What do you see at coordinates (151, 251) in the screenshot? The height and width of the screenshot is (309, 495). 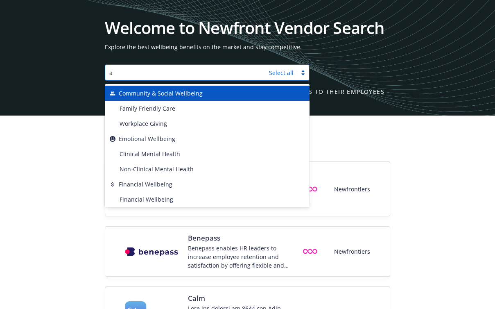 I see `img: Vendor logo for Benepass` at bounding box center [151, 251].